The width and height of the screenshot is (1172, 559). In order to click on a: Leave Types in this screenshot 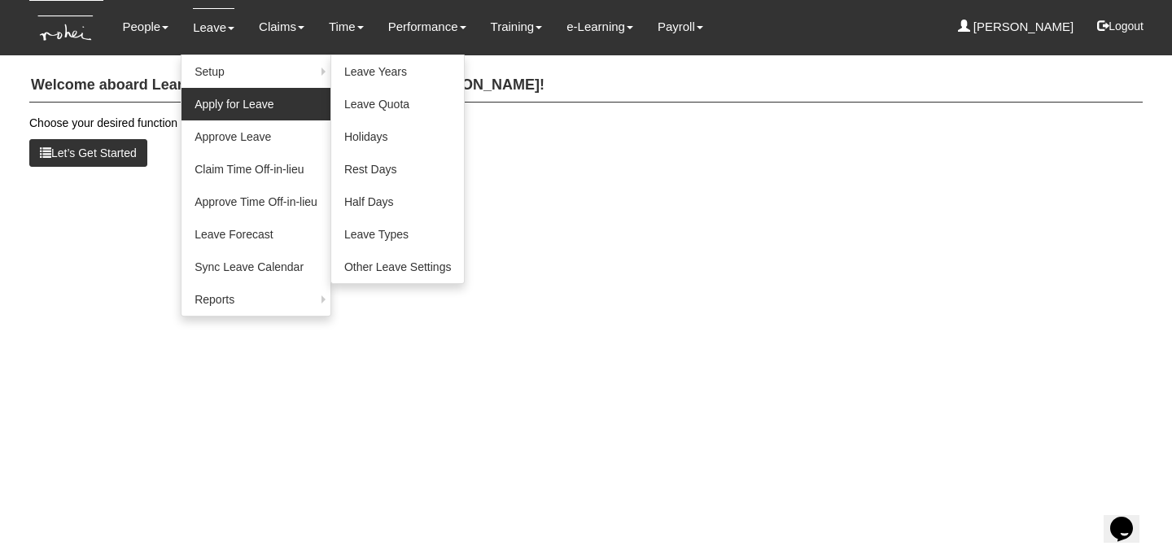, I will do `click(398, 234)`.